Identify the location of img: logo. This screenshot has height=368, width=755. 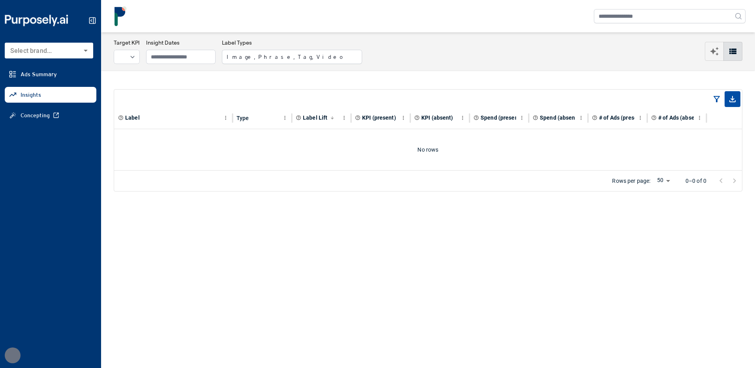
(120, 16).